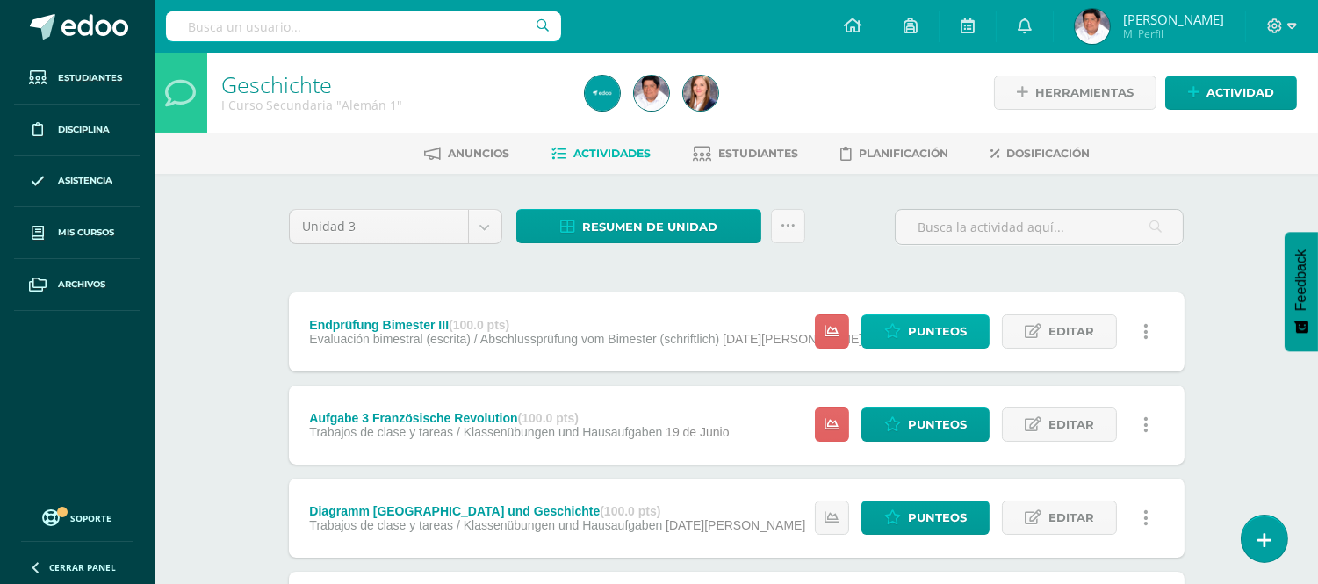 This screenshot has width=1318, height=584. I want to click on span: Planificación, so click(904, 153).